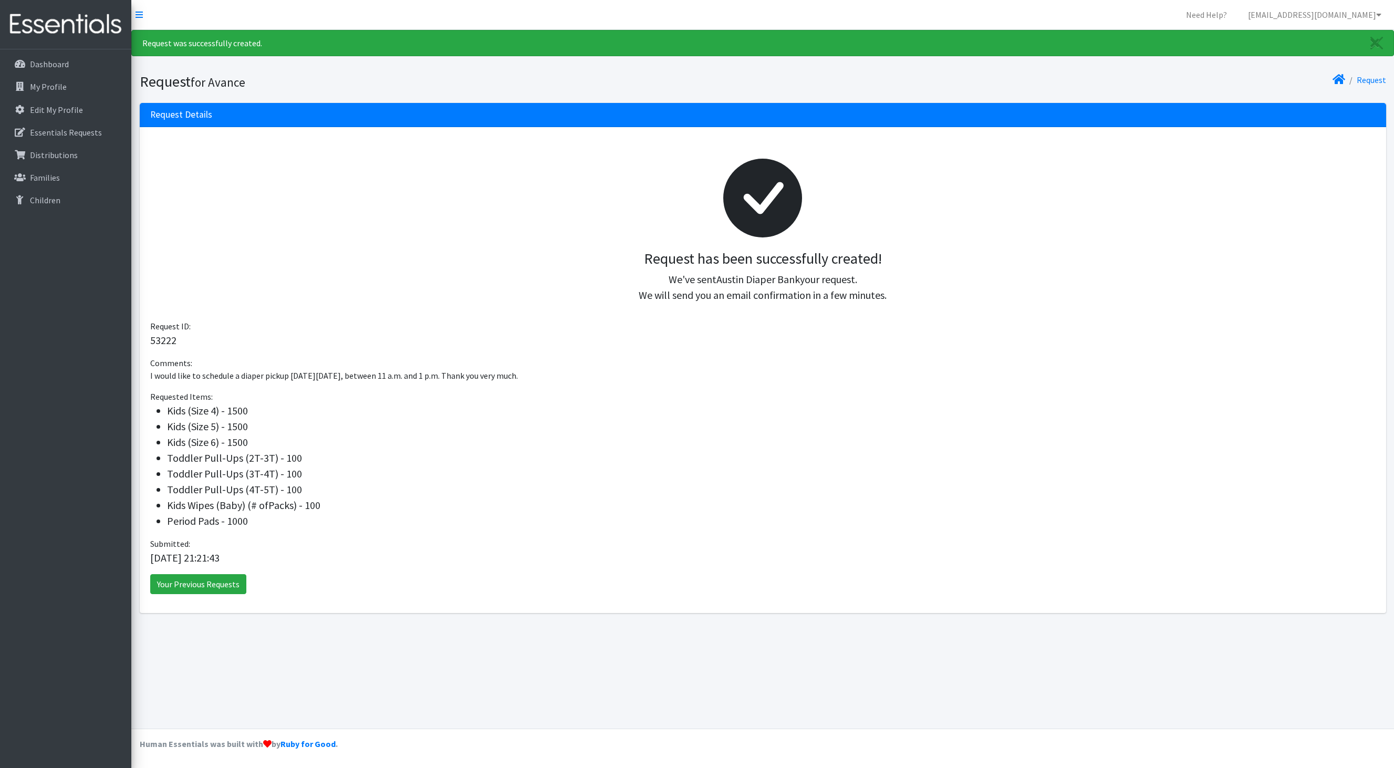 The width and height of the screenshot is (1394, 768). I want to click on p: Distributions, so click(54, 155).